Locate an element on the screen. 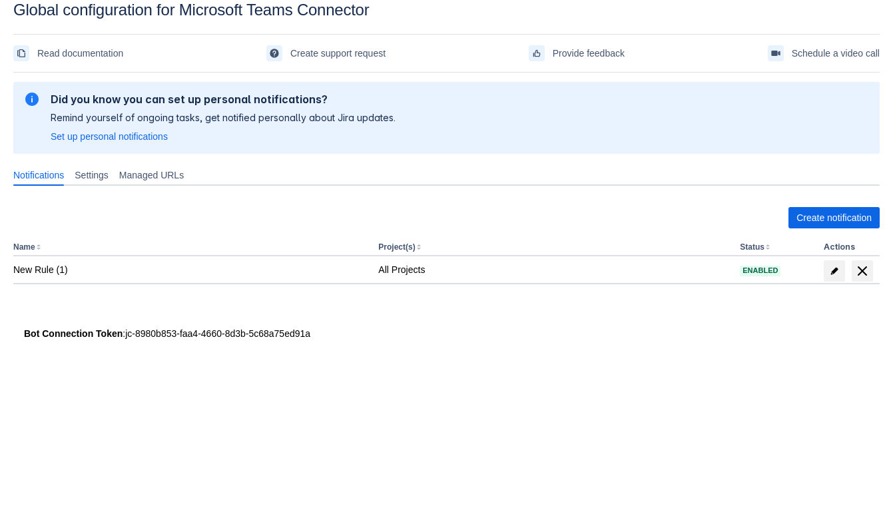 This screenshot has height=522, width=893. a: Schedule a video call is located at coordinates (824, 53).